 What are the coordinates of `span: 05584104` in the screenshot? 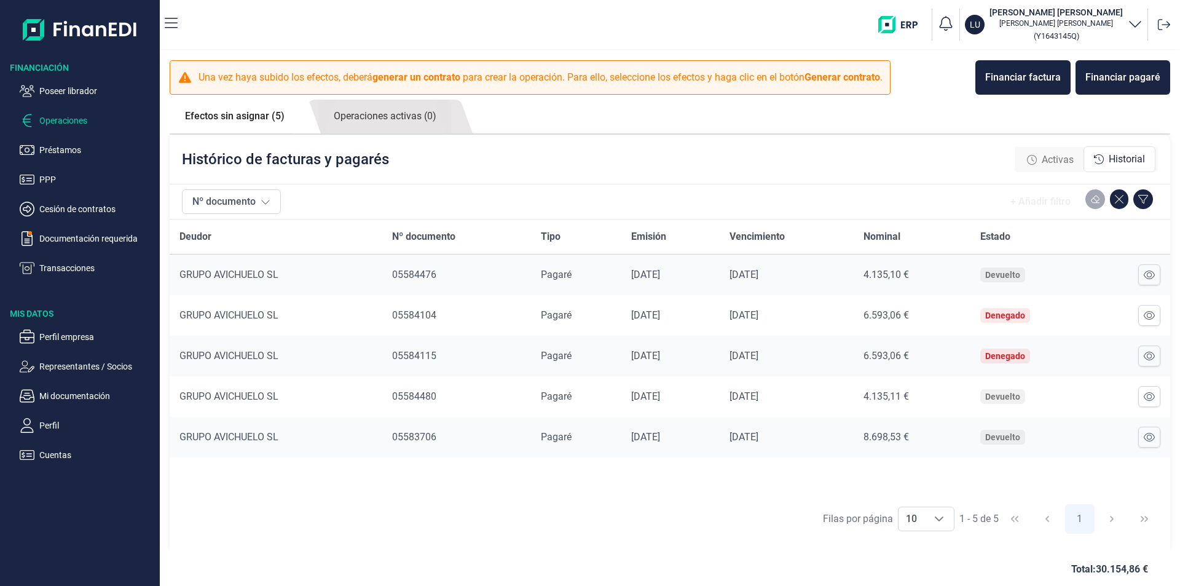 It's located at (414, 315).